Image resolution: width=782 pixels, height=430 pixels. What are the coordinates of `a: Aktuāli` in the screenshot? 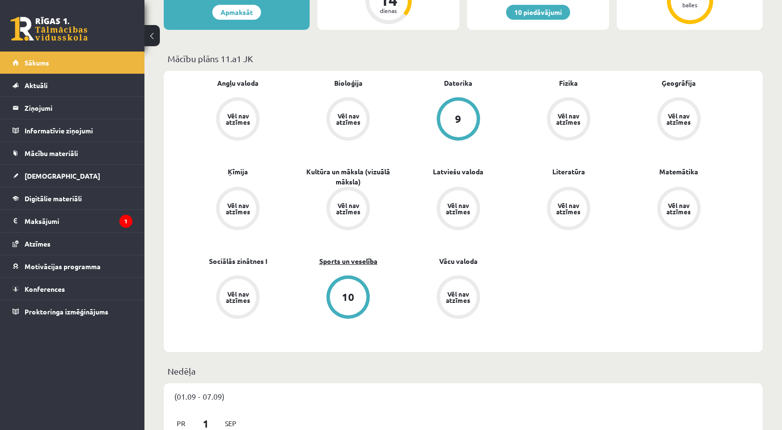 It's located at (72, 85).